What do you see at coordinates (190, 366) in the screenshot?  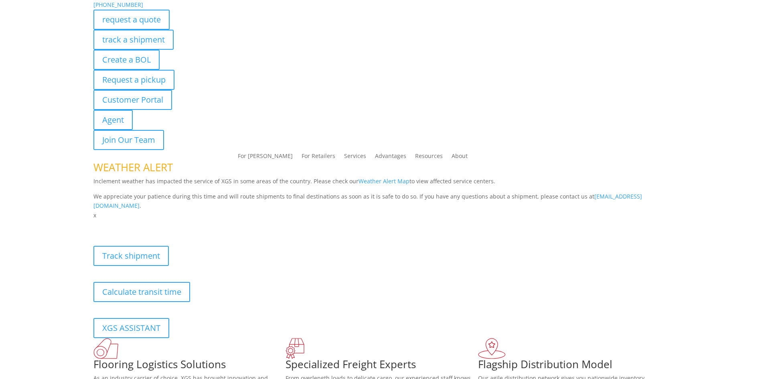 I see `h1: Flooring Logistics Solutions` at bounding box center [190, 366].